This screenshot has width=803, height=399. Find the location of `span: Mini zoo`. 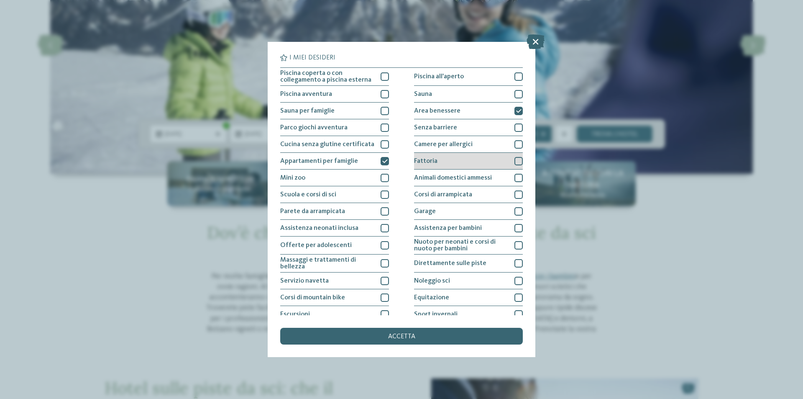

span: Mini zoo is located at coordinates (293, 178).